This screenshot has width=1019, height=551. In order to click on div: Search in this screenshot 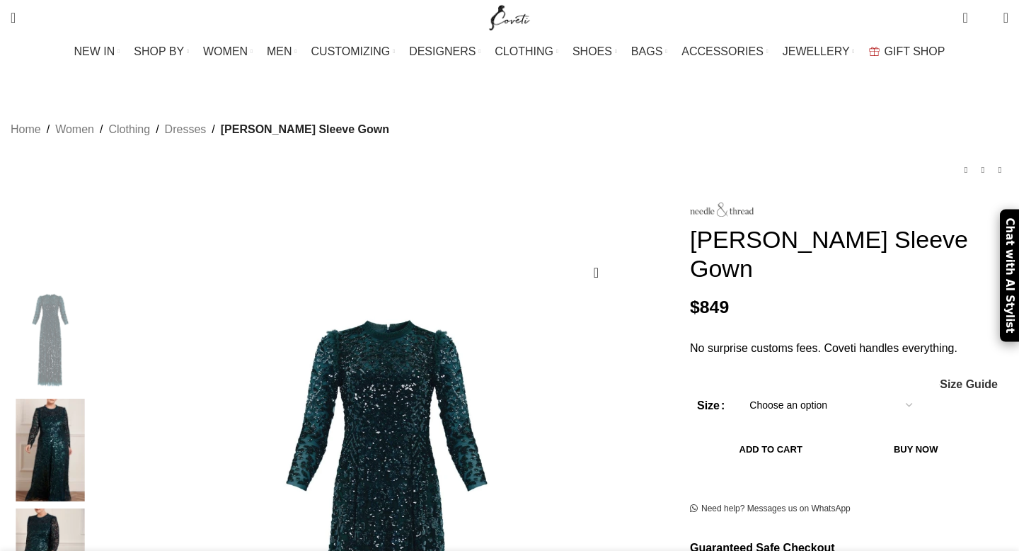, I will do `click(13, 18)`.